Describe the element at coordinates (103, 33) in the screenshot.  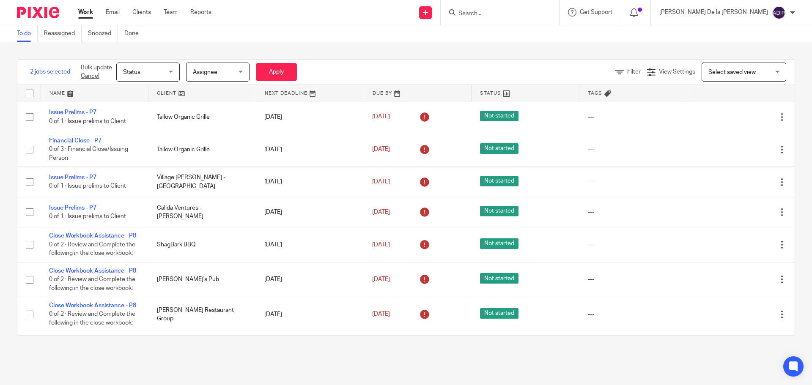
I see `a: Snoozed` at that location.